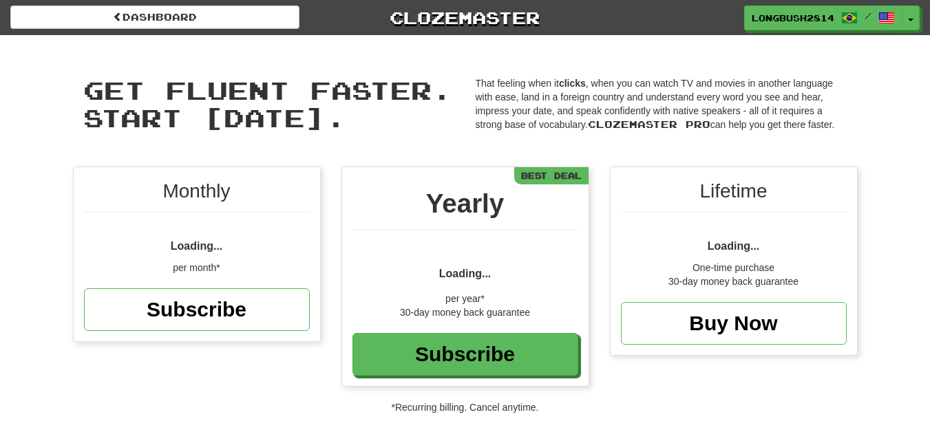 The height and width of the screenshot is (441, 930). Describe the element at coordinates (155, 17) in the screenshot. I see `a: Dashboard` at that location.